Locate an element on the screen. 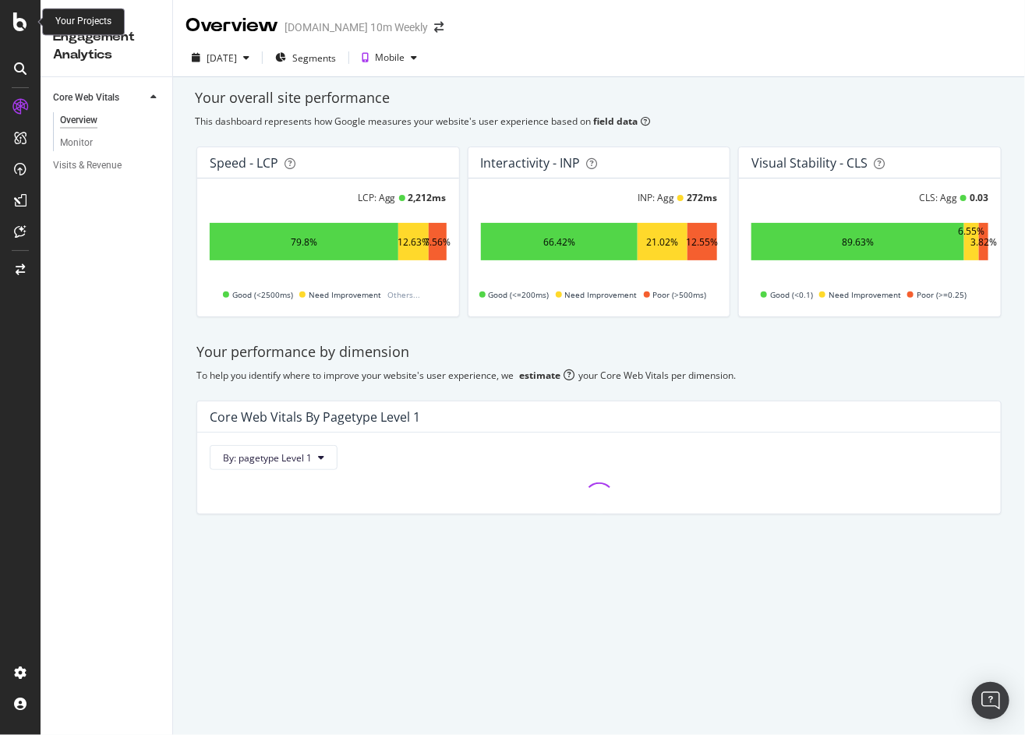  button: Mobile is located at coordinates (389, 58).